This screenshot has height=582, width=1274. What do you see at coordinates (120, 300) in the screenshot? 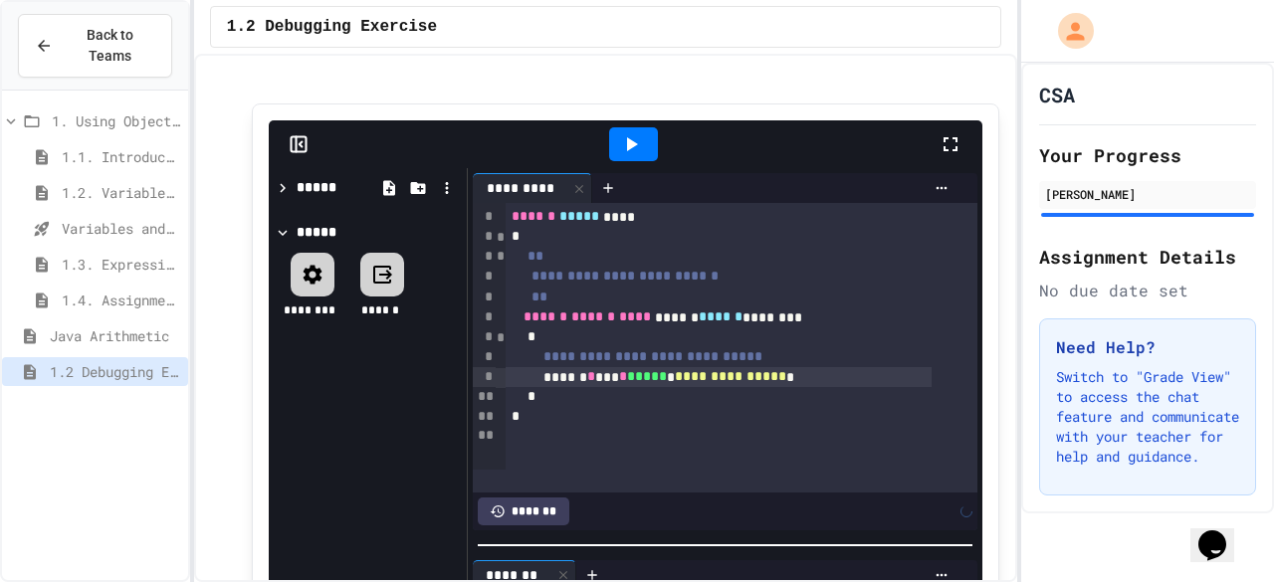
I see `span: 1.4. Assignment and Input` at bounding box center [120, 300].